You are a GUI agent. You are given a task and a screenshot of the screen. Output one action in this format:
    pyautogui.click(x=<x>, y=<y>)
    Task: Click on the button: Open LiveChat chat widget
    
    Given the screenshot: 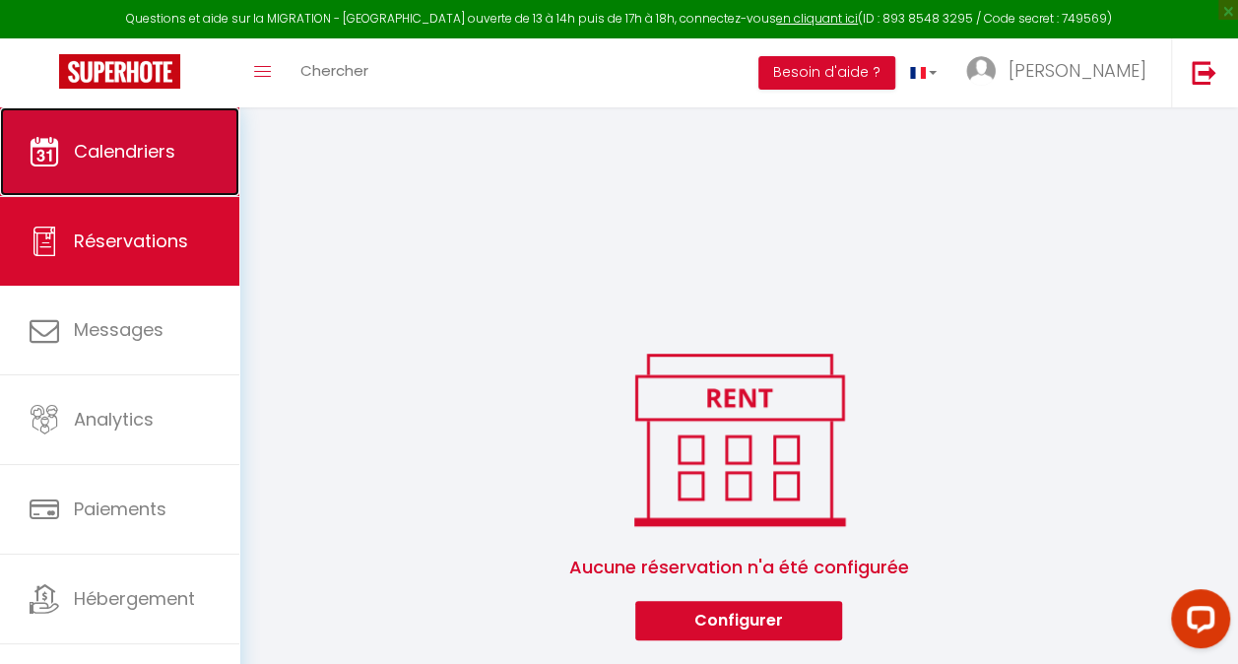 What is the action you would take?
    pyautogui.click(x=45, y=37)
    